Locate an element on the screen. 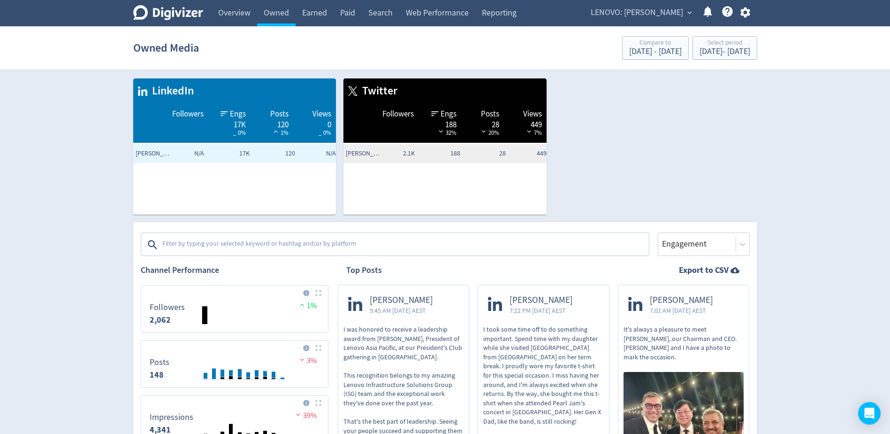 The image size is (890, 434). text: Jan is located at coordinates (205, 386).